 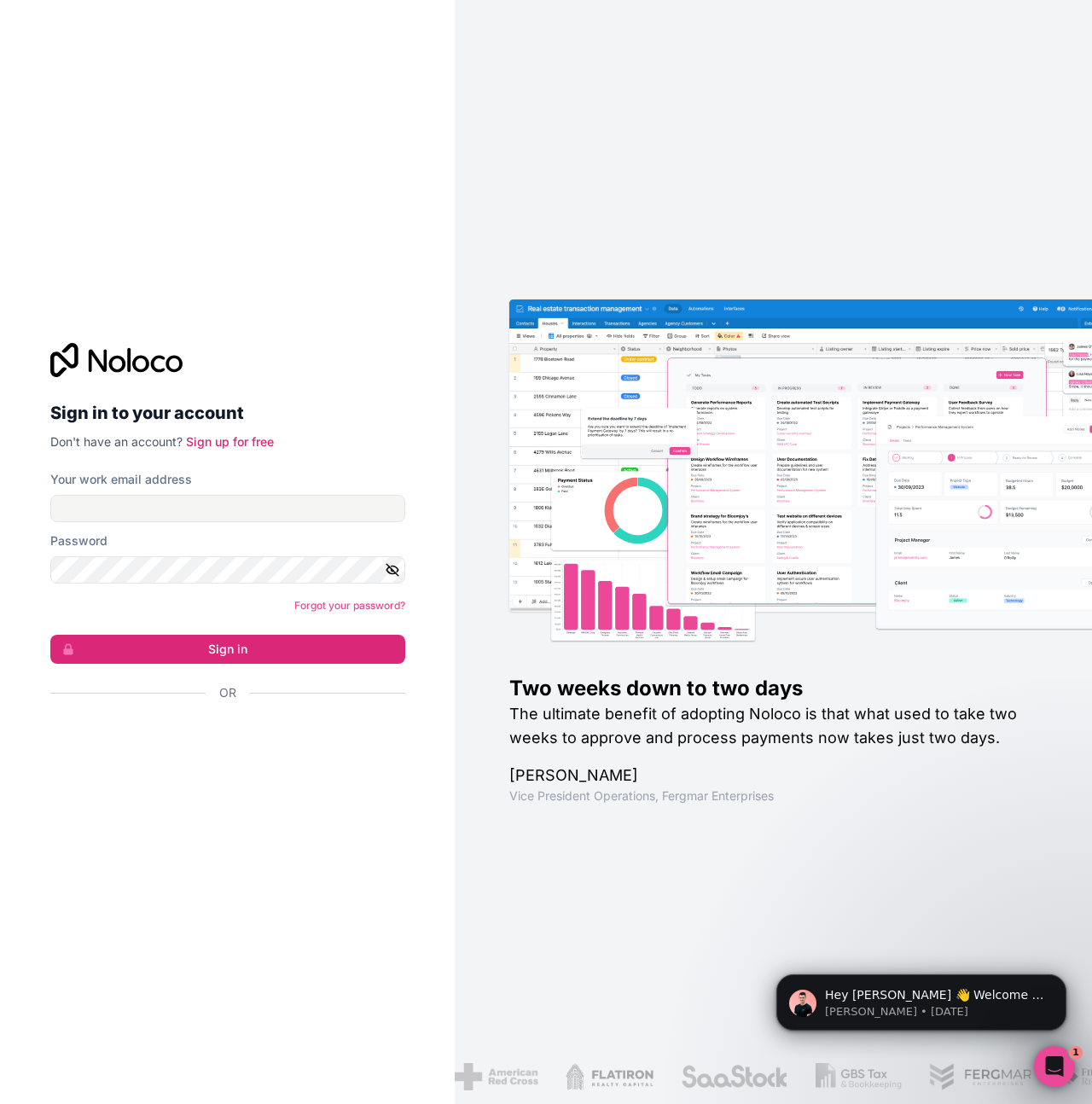 I want to click on span: Don't have an account?, so click(x=116, y=442).